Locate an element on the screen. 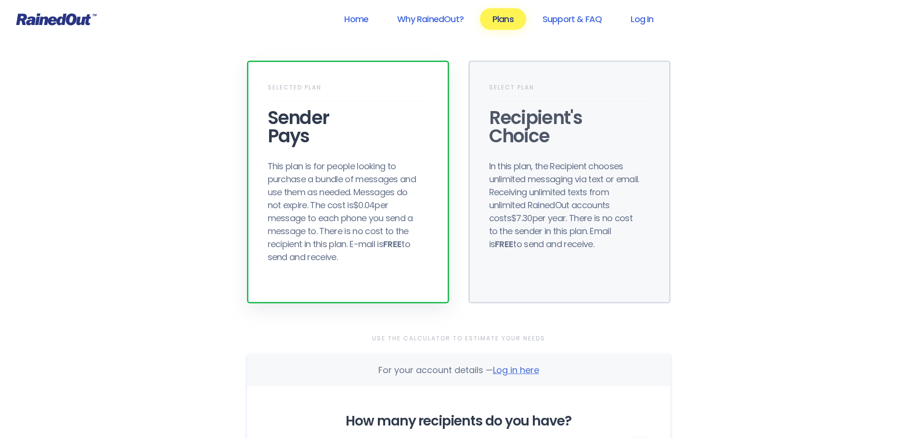 This screenshot has height=438, width=917. div: This plan is for people looking to purchase a bundle of messages and use them as needed. Messages... is located at coordinates (345, 212).